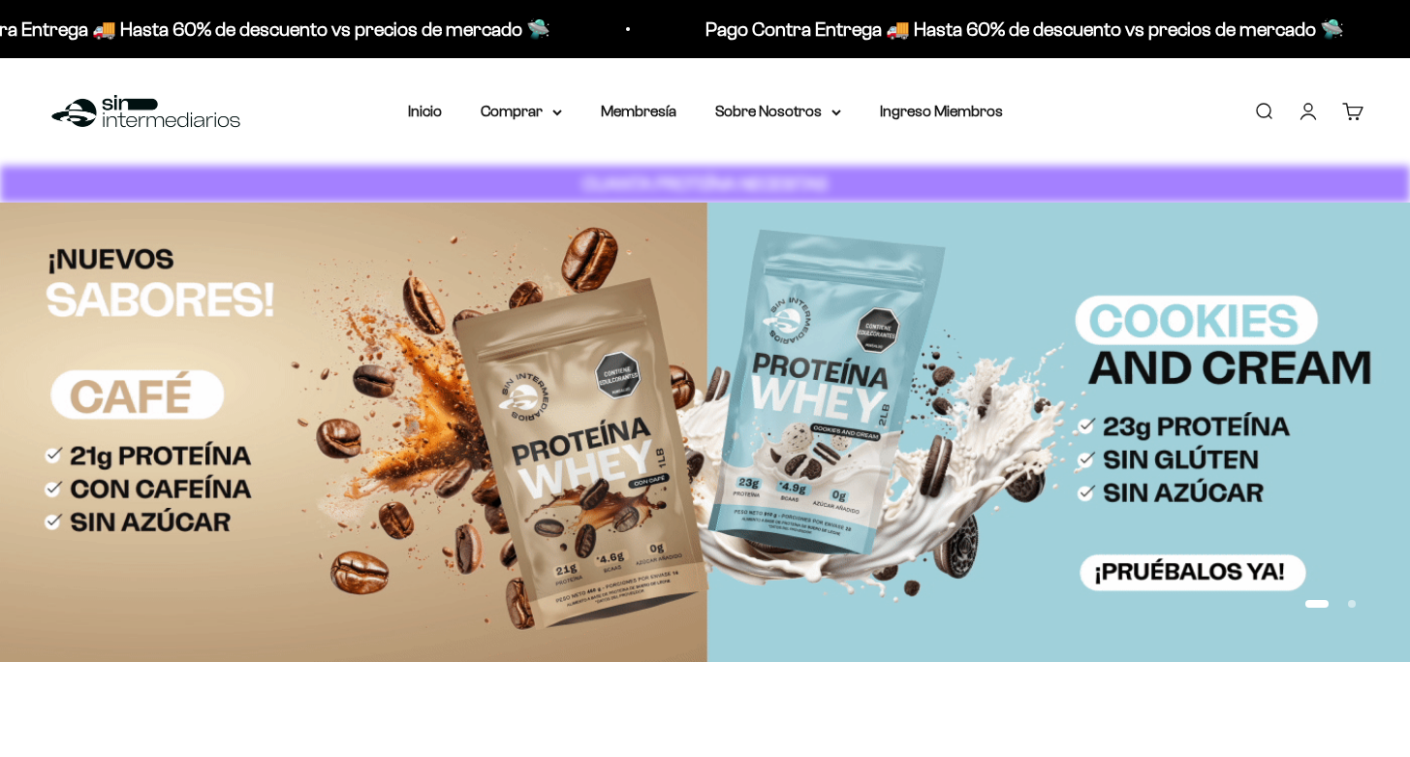  I want to click on strong: CUANTA PROTEÍNA NECESITAS, so click(704, 183).